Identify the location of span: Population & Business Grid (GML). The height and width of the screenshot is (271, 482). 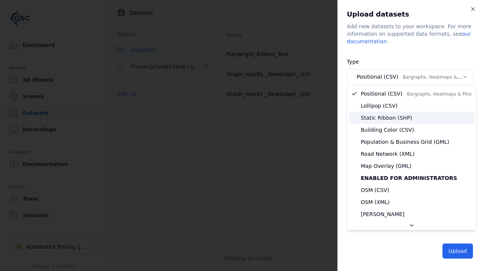
(405, 142).